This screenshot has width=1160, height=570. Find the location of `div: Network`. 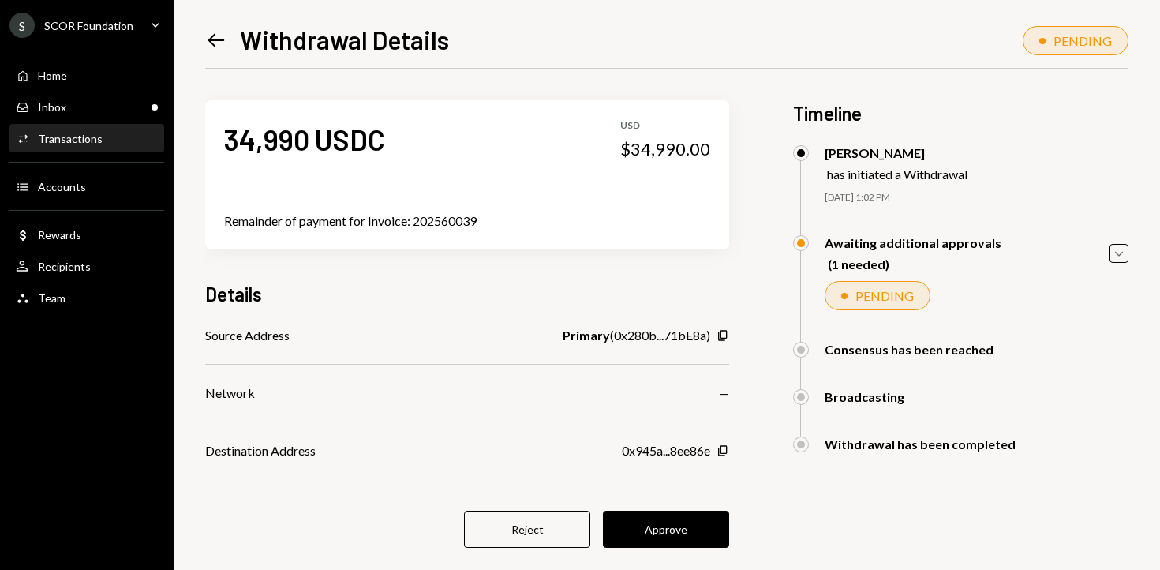

div: Network is located at coordinates (230, 393).